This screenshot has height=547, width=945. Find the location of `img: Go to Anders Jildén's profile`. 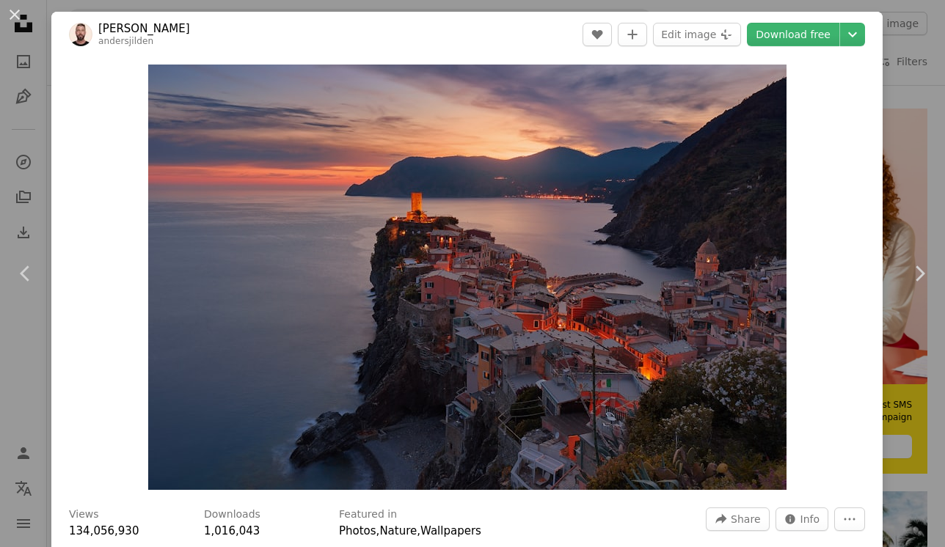

img: Go to Anders Jildén's profile is located at coordinates (81, 34).